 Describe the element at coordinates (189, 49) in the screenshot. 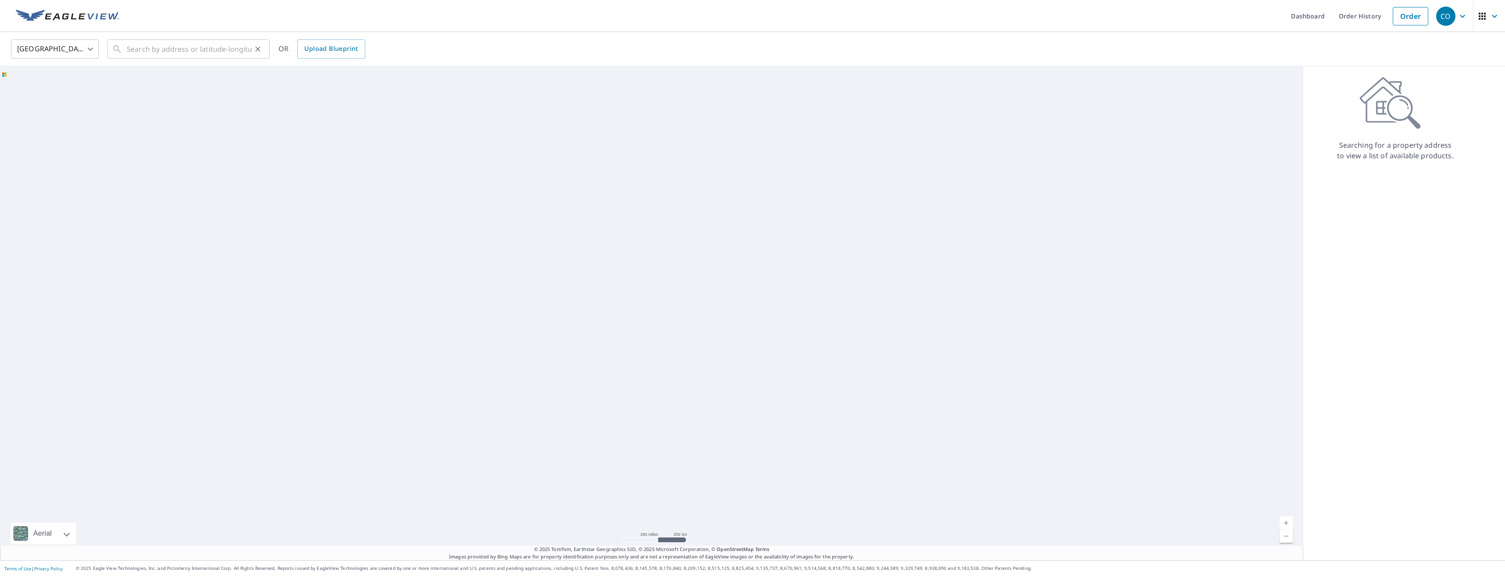

I see `input: Search by address or latitude-longitude` at that location.